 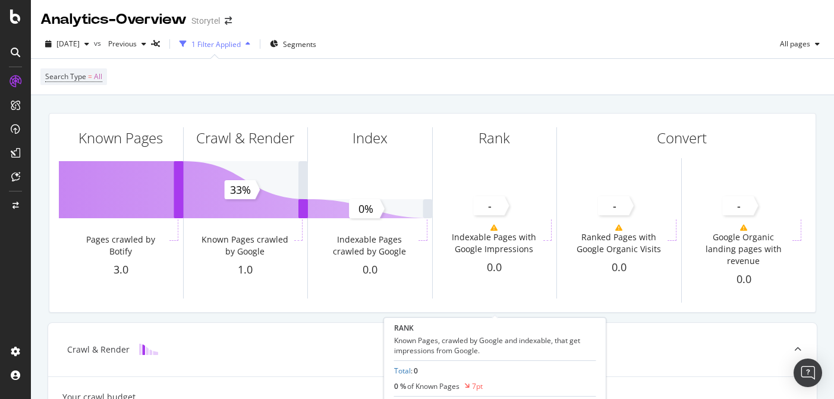 What do you see at coordinates (369, 245) in the screenshot?
I see `div: Indexable Pages crawled by Google` at bounding box center [369, 245].